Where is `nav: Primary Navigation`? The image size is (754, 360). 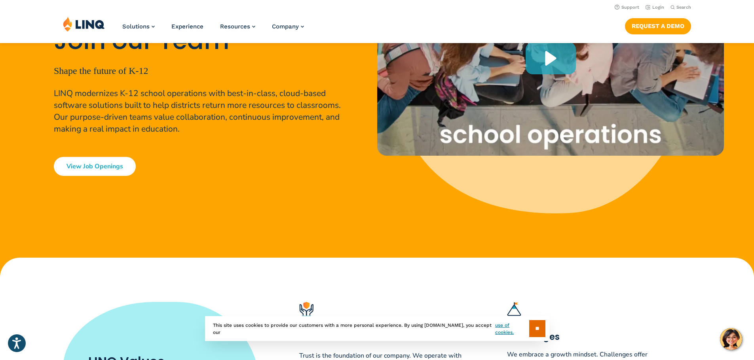
nav: Primary Navigation is located at coordinates (213, 30).